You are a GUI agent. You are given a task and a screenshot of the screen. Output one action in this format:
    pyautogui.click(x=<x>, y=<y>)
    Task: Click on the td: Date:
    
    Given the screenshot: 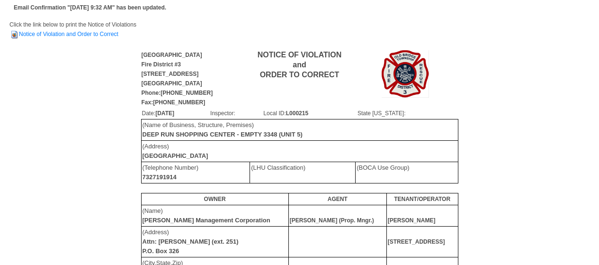 What is the action you would take?
    pyautogui.click(x=176, y=113)
    